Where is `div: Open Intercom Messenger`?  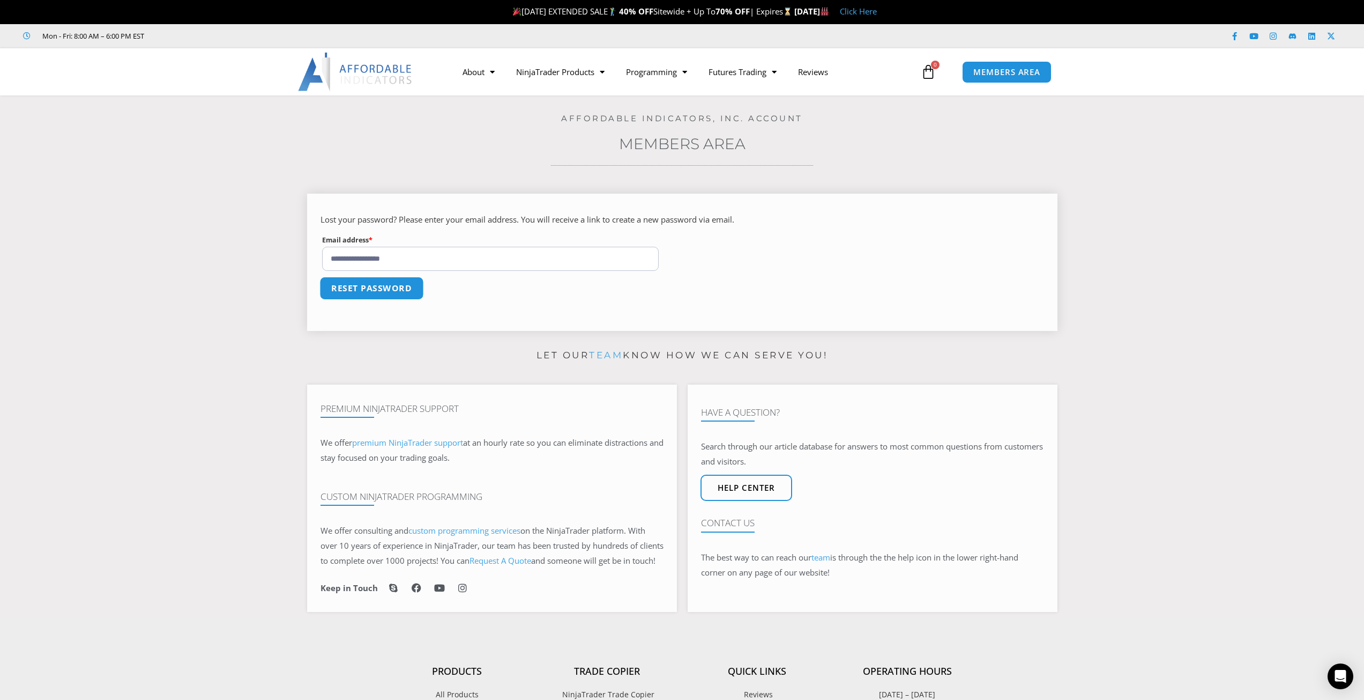
div: Open Intercom Messenger is located at coordinates (1341, 676).